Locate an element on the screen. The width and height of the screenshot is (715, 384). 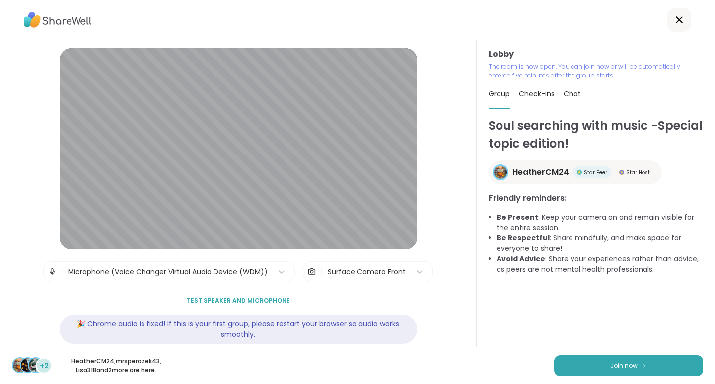
b: Be Present is located at coordinates (518, 217).